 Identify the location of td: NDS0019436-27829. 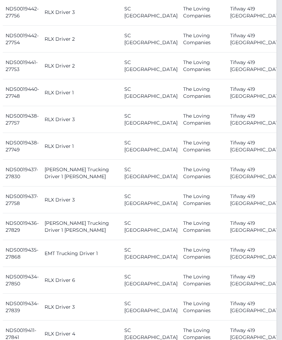
(22, 227).